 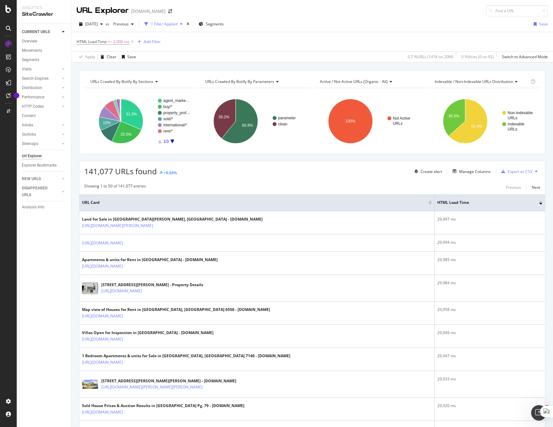 I want to click on text: 10%, so click(x=107, y=123).